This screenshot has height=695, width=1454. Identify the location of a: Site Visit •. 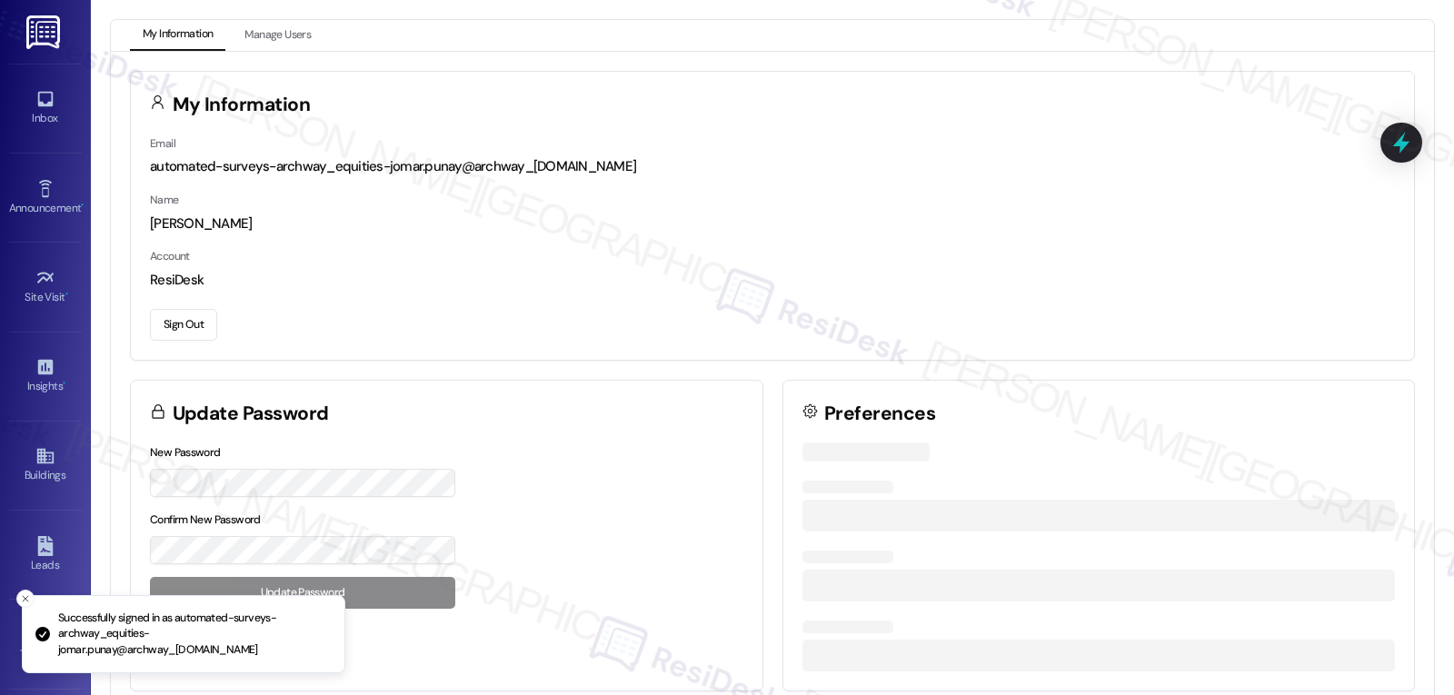
(45, 287).